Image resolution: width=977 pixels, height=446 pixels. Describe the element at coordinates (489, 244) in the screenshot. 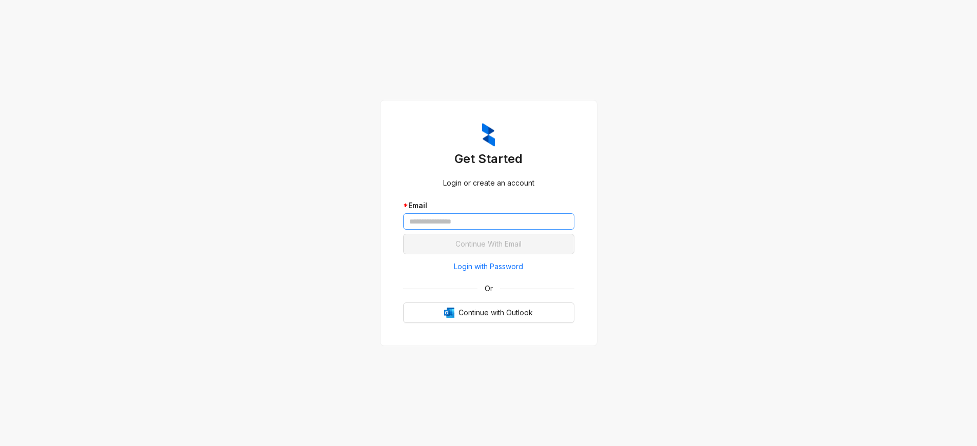

I see `button: Continue With Email` at that location.